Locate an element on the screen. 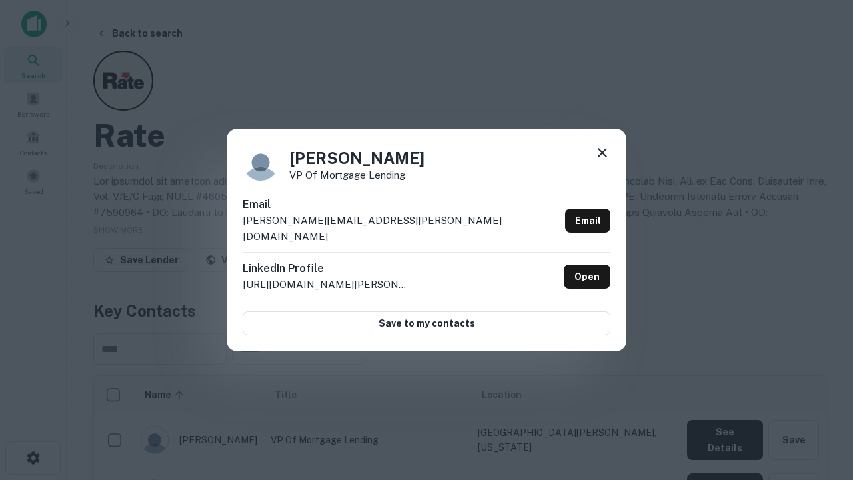  p: VP of Mortgage Lending is located at coordinates (357, 175).